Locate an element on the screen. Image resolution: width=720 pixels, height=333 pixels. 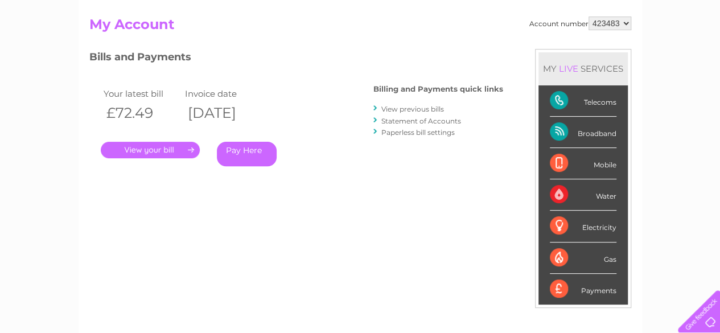
th: £72.49 is located at coordinates (142, 113).